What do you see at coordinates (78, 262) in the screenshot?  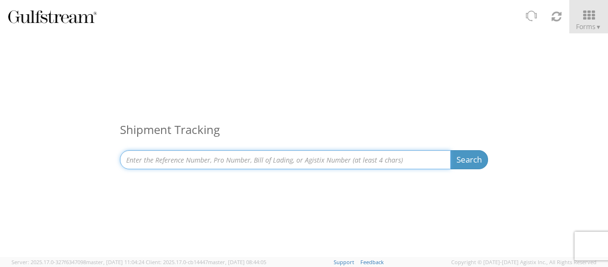 I see `span: Server: 2025.17.0-327f6347098` at bounding box center [78, 262].